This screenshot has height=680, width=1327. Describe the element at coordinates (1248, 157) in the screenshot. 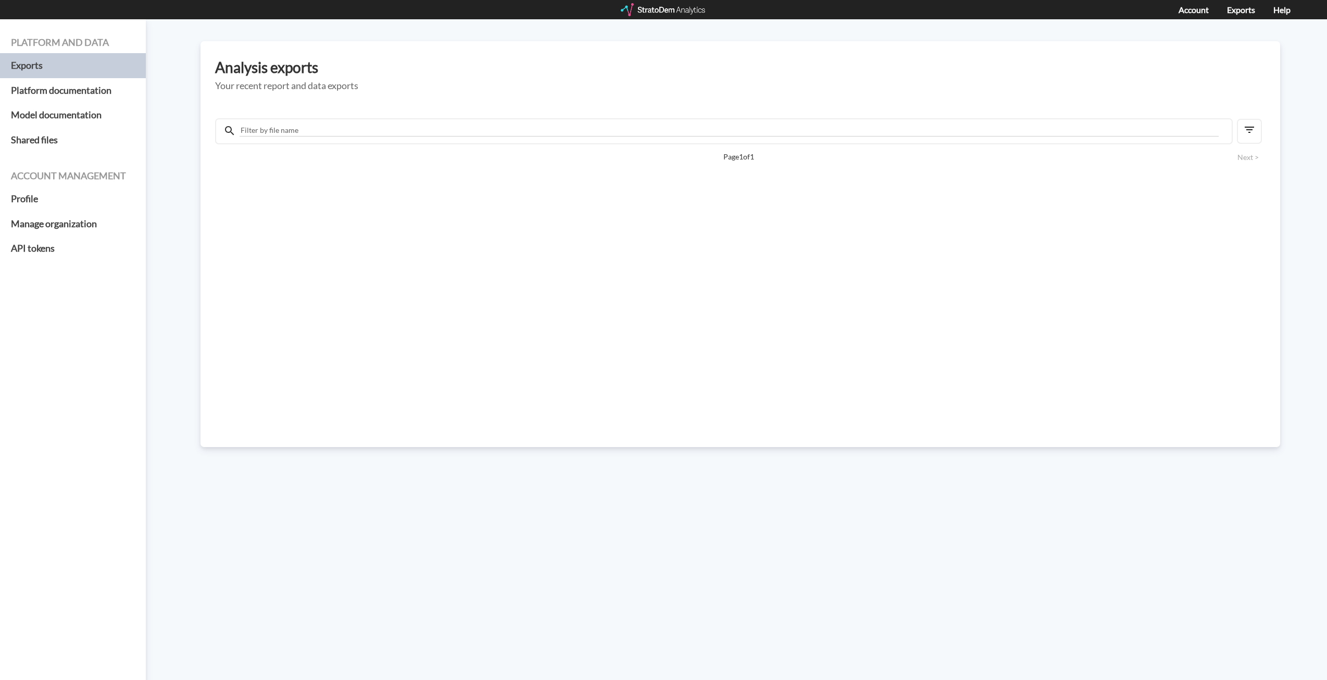

I see `button: Next >` at that location.